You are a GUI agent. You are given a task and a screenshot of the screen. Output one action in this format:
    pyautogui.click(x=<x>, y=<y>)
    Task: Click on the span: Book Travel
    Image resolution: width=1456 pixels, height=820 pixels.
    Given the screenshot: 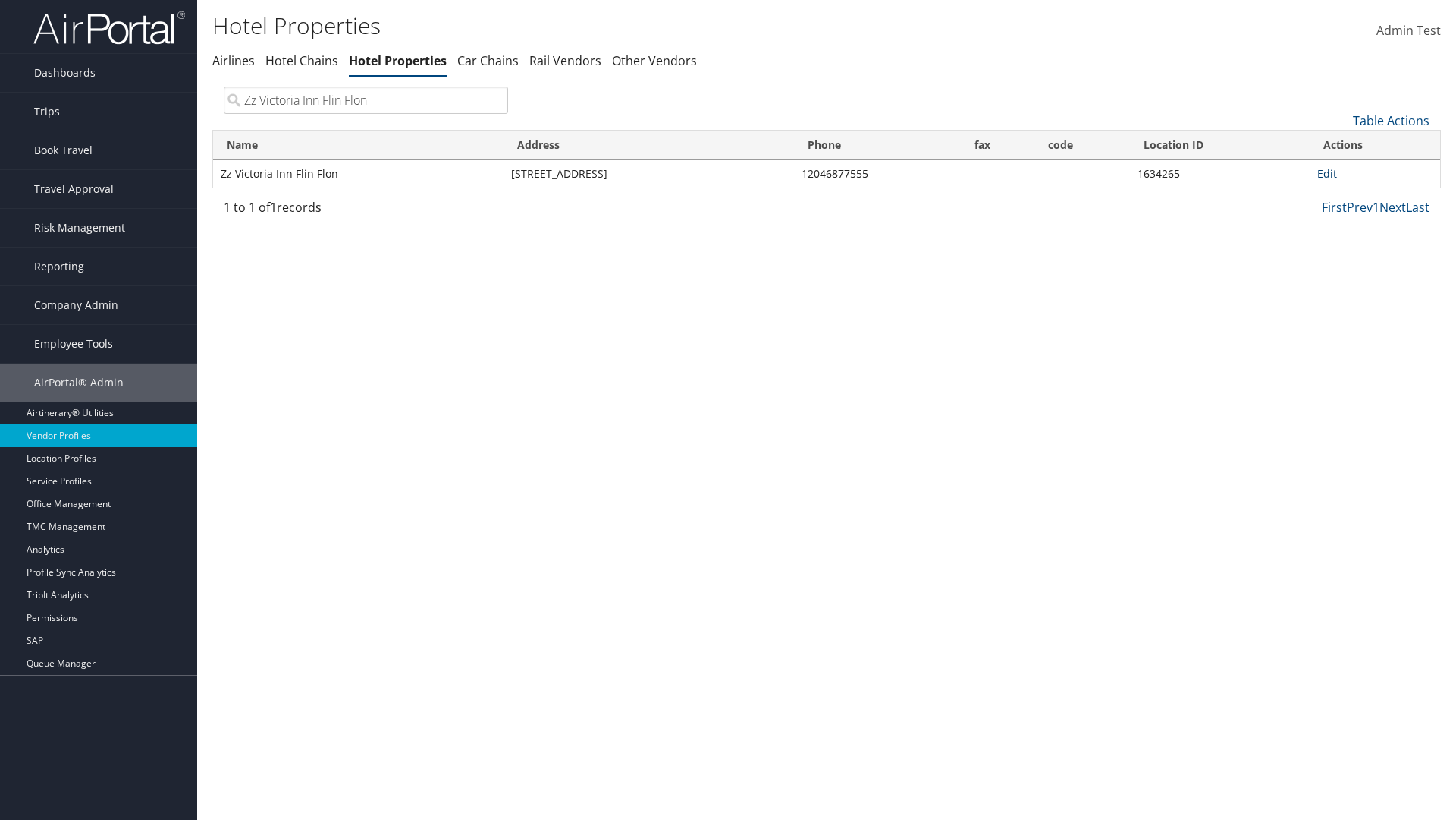 What is the action you would take?
    pyautogui.click(x=63, y=150)
    